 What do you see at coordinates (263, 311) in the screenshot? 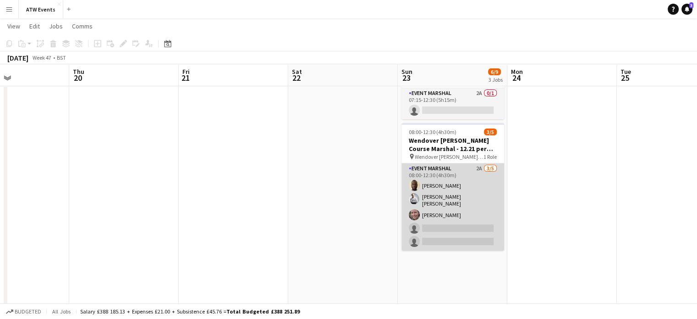
I see `span: Total Budgeted £388 251.89` at bounding box center [263, 311].